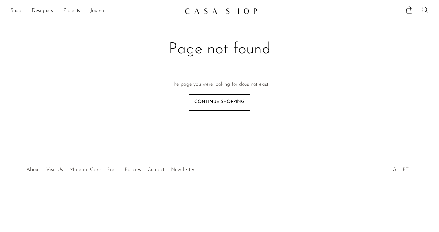 The height and width of the screenshot is (232, 439). I want to click on a: IG, so click(394, 169).